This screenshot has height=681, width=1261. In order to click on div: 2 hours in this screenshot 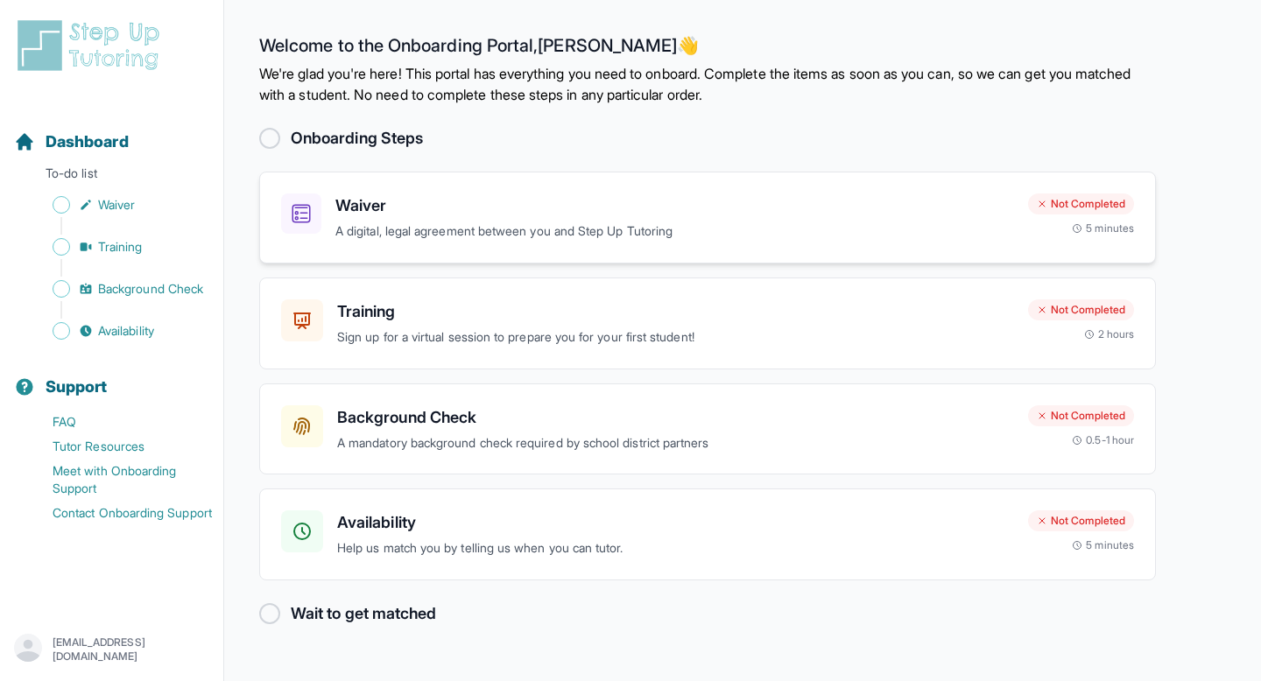, I will do `click(1109, 334)`.